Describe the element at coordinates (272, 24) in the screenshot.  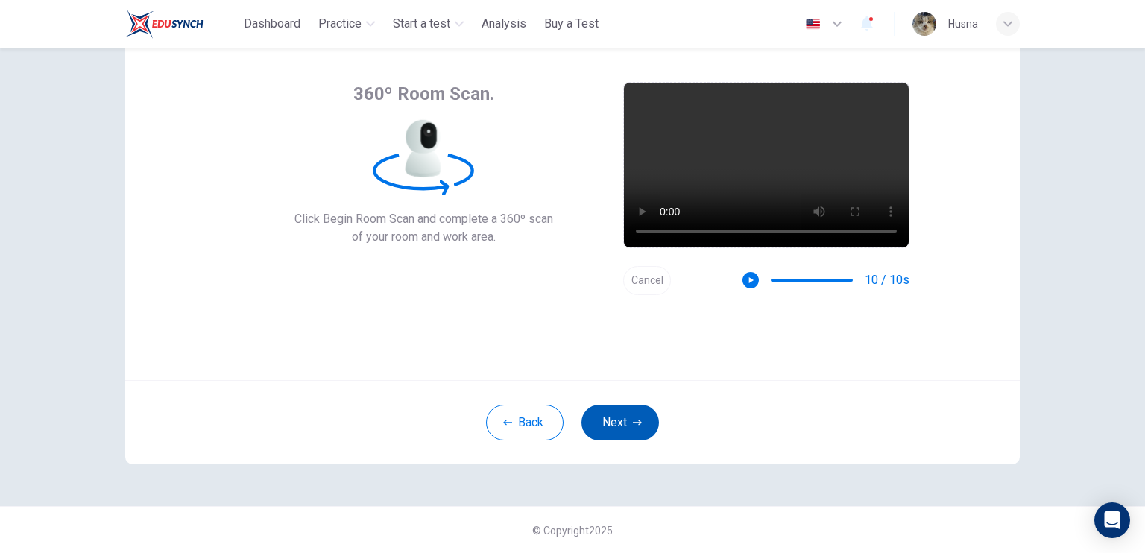
I see `a: Dashboard` at that location.